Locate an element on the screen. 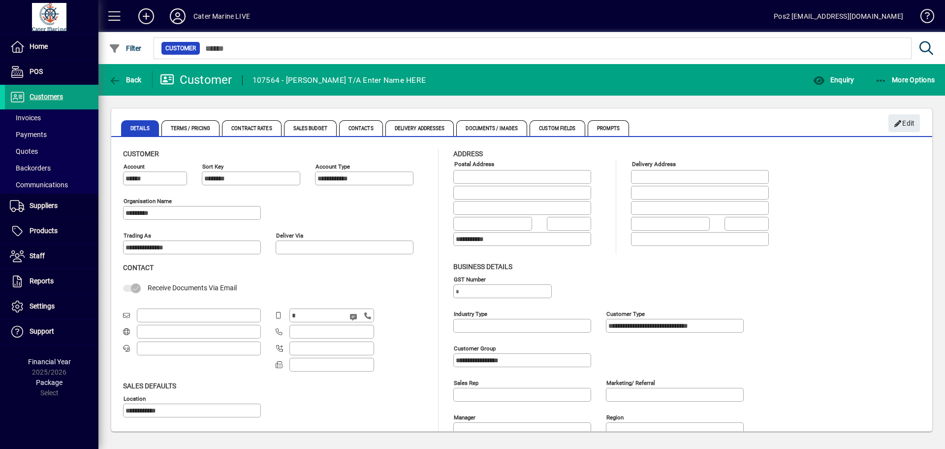 This screenshot has height=449, width=945. mat-label: Manager is located at coordinates (465, 417).